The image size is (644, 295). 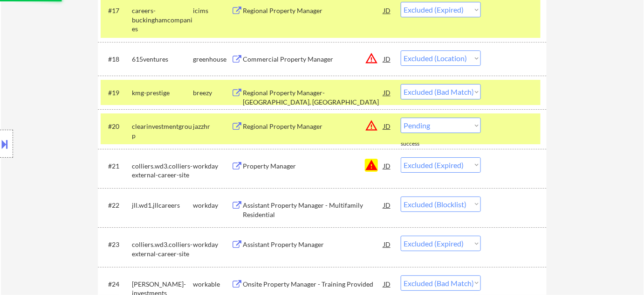 I want to click on div: Onsite Property Manager - Training Provided, so click(x=313, y=284).